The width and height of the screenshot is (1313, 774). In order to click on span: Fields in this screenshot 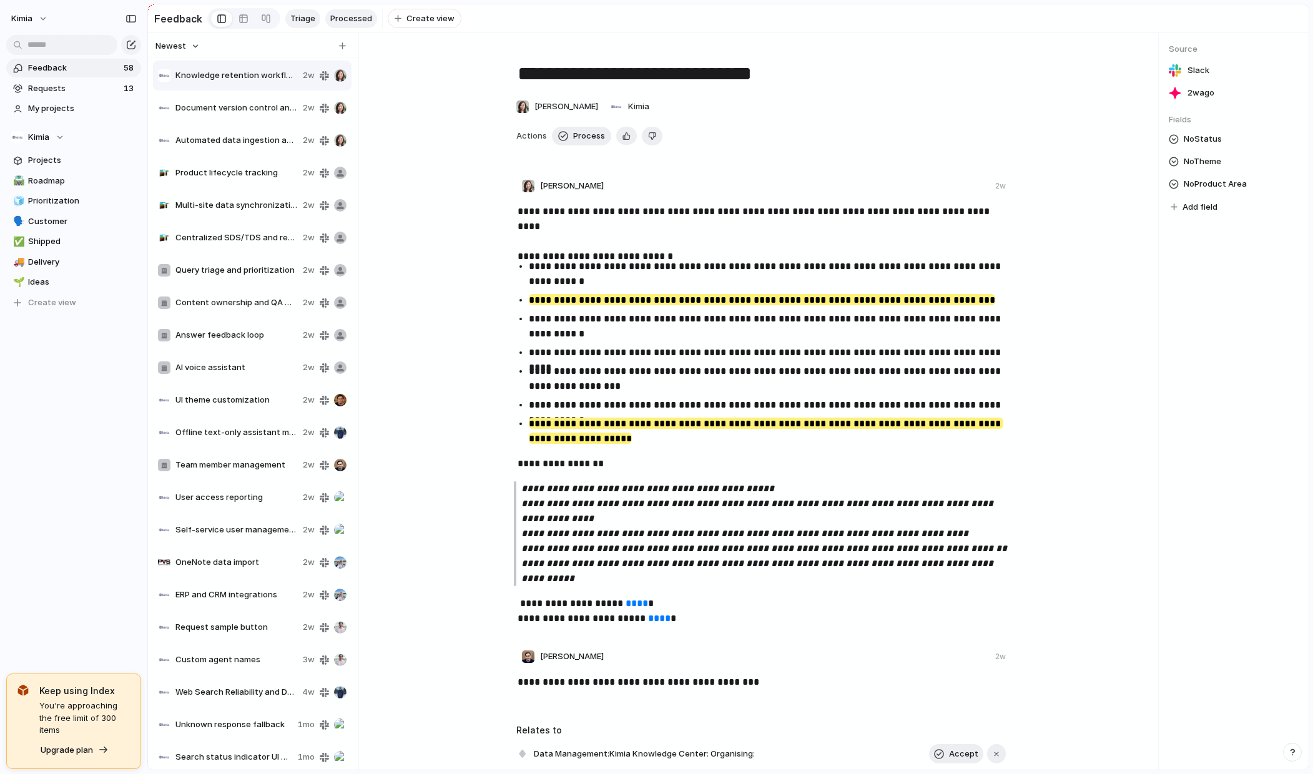, I will do `click(1233, 120)`.